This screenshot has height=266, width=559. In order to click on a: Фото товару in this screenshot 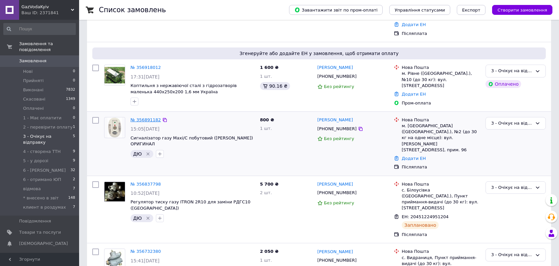, I will do `click(115, 192)`.